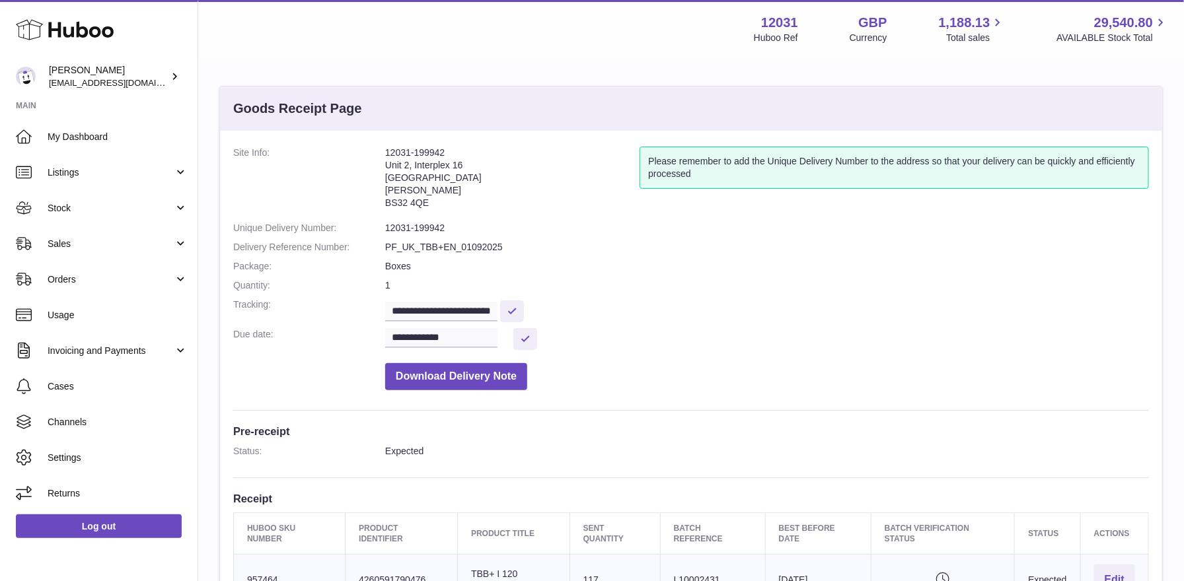  I want to click on th: Product title, so click(514, 533).